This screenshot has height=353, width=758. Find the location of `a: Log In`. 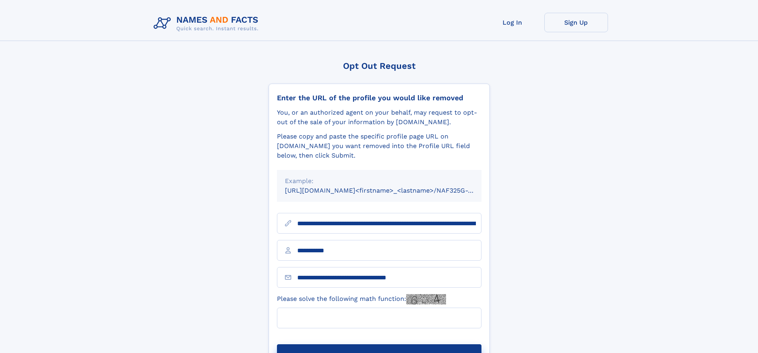

a: Log In is located at coordinates (513, 22).